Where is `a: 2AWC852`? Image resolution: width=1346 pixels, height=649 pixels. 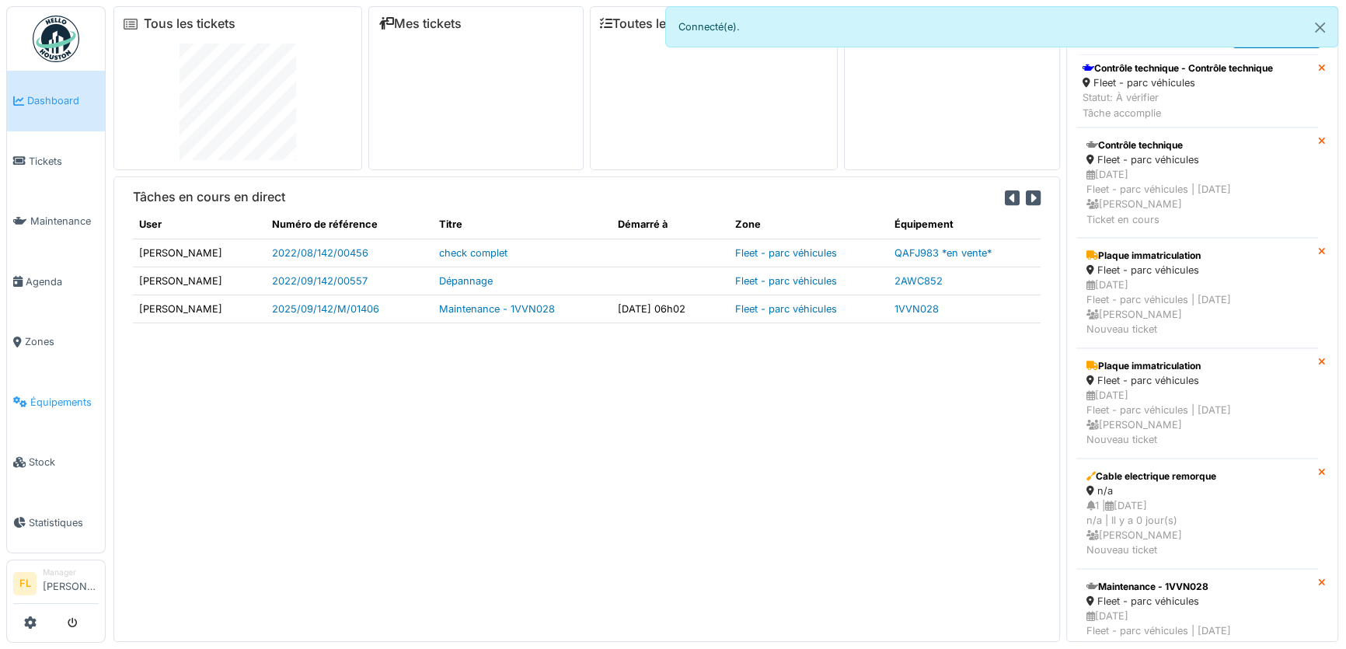 a: 2AWC852 is located at coordinates (918, 281).